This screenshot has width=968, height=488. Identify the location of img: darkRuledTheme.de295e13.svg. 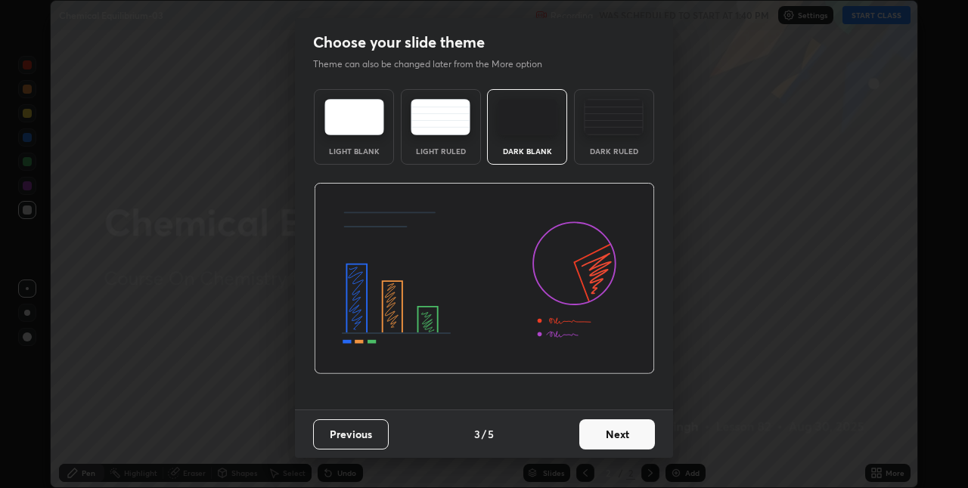
(613, 117).